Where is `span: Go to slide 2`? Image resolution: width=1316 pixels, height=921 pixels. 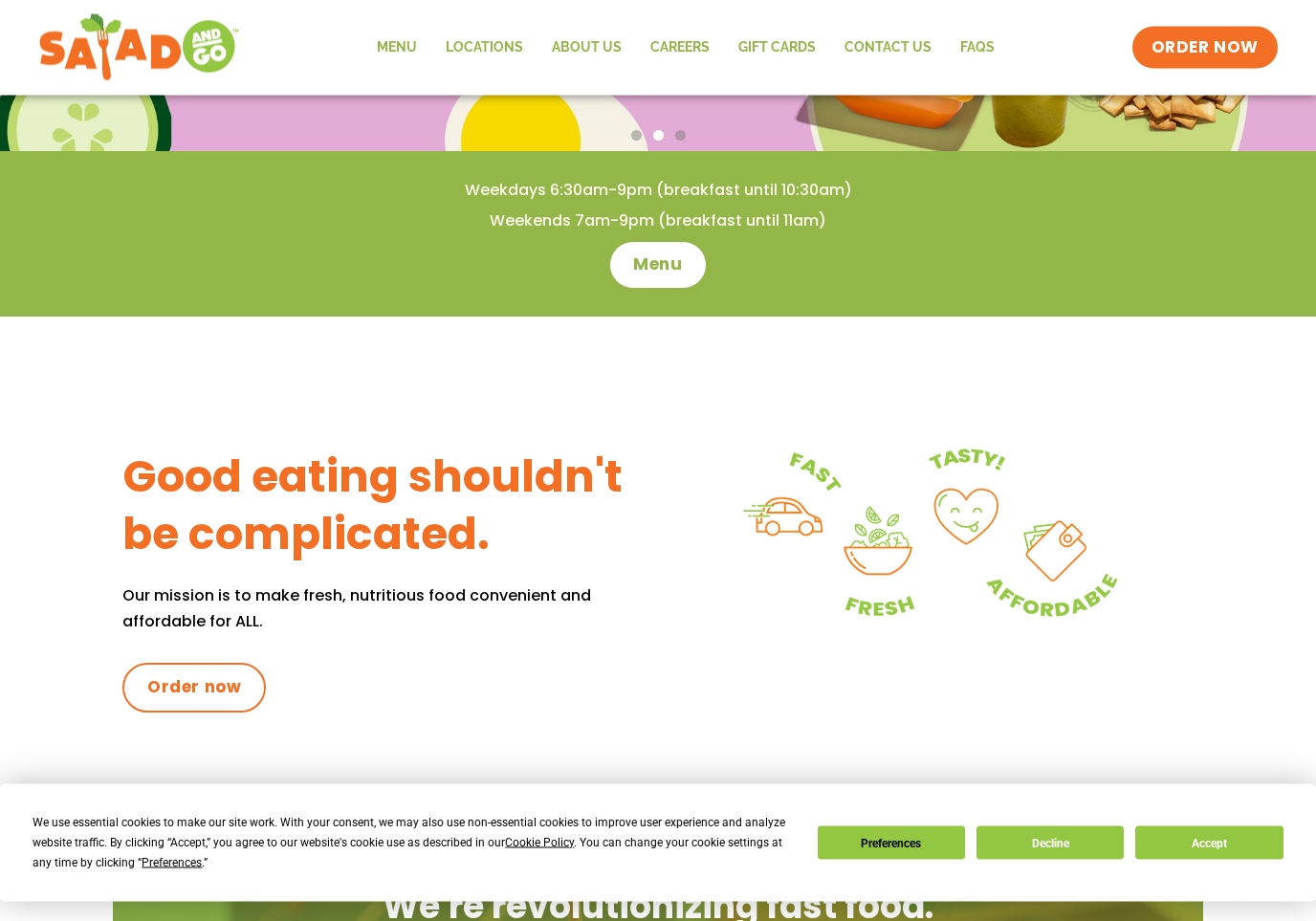 span: Go to slide 2 is located at coordinates (658, 136).